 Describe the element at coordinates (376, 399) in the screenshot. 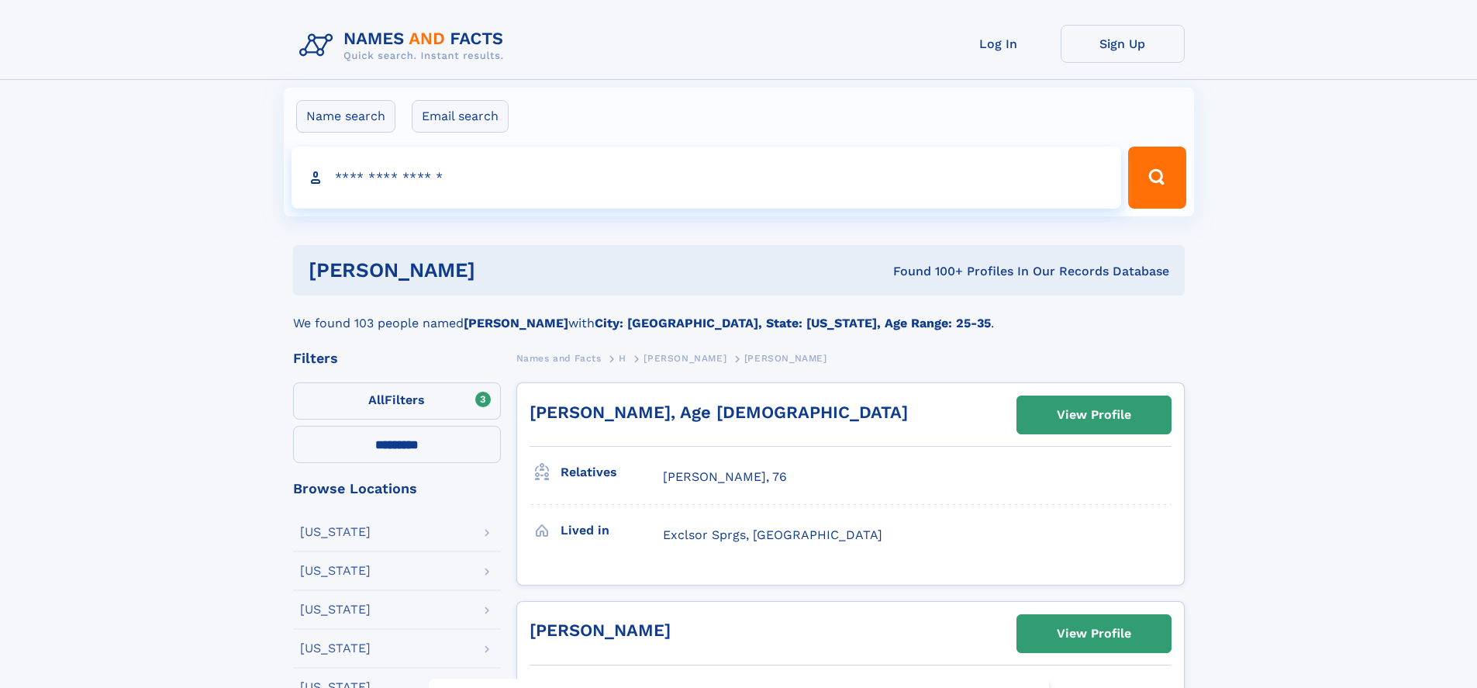

I see `span: All` at that location.